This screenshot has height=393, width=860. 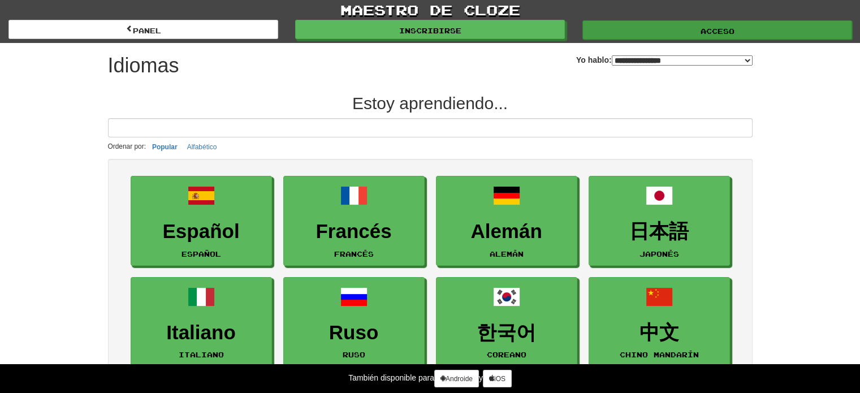 I want to click on a: FrancésFrancés, so click(x=354, y=220).